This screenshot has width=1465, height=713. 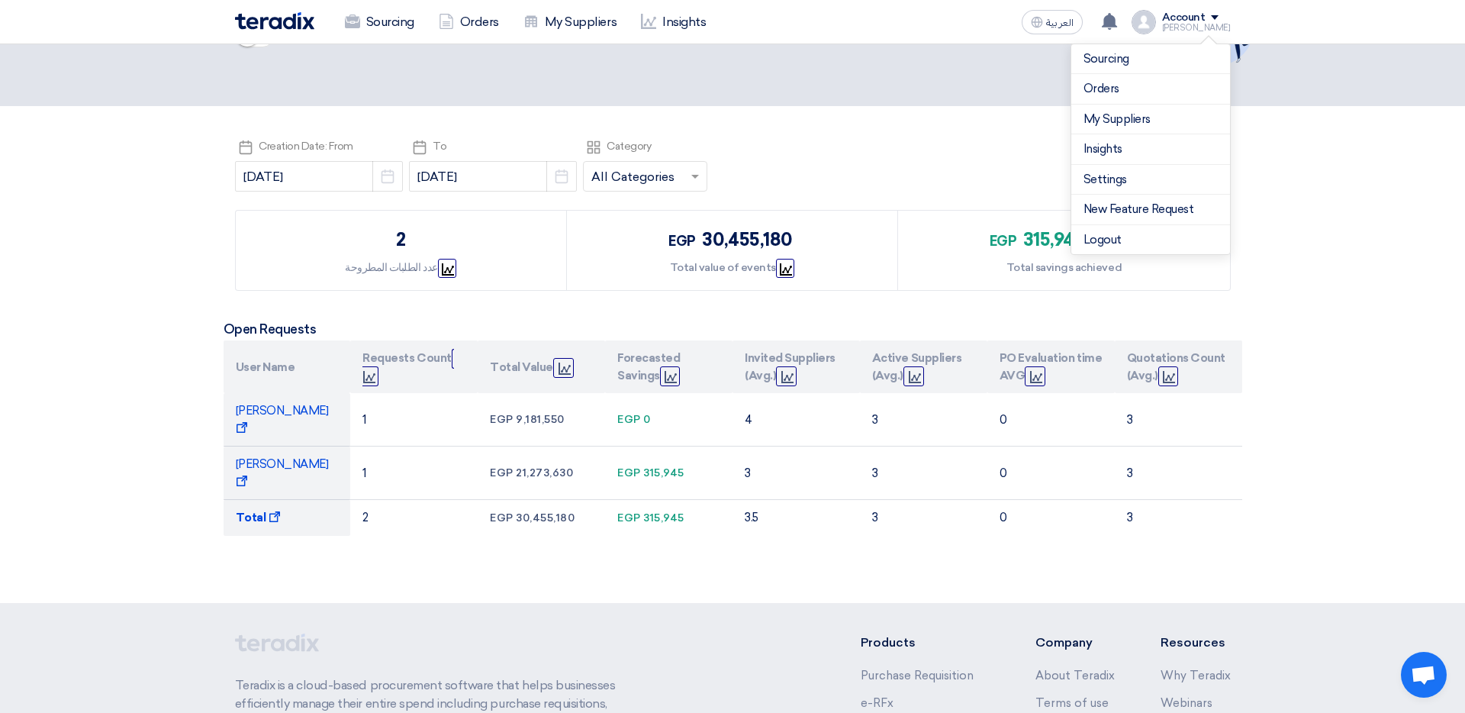 I want to click on input: from, so click(x=319, y=176).